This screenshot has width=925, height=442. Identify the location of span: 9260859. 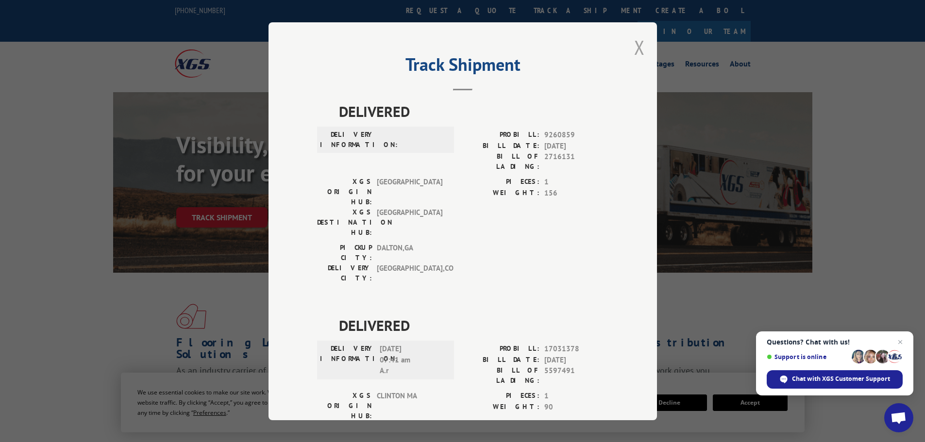
(576, 135).